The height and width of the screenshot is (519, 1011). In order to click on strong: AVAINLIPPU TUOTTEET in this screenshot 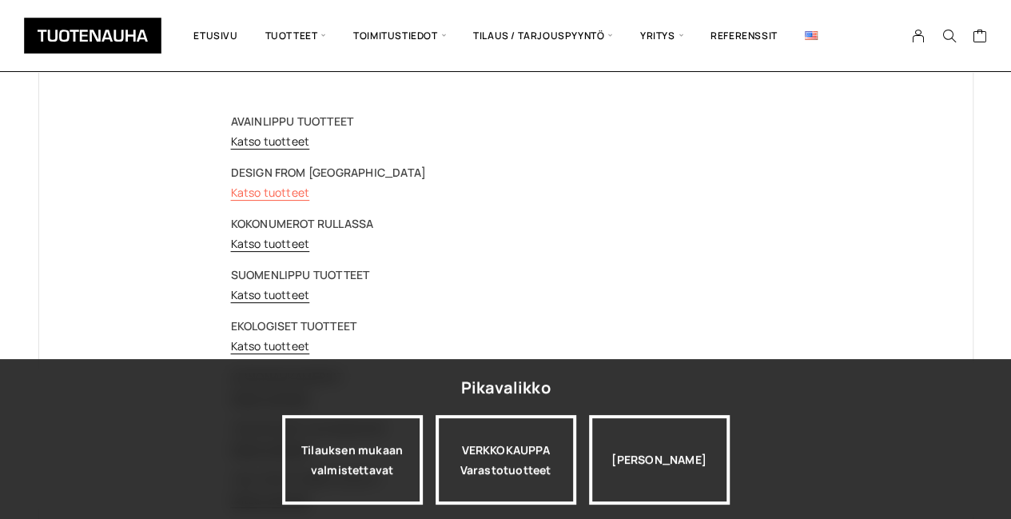, I will do `click(292, 121)`.